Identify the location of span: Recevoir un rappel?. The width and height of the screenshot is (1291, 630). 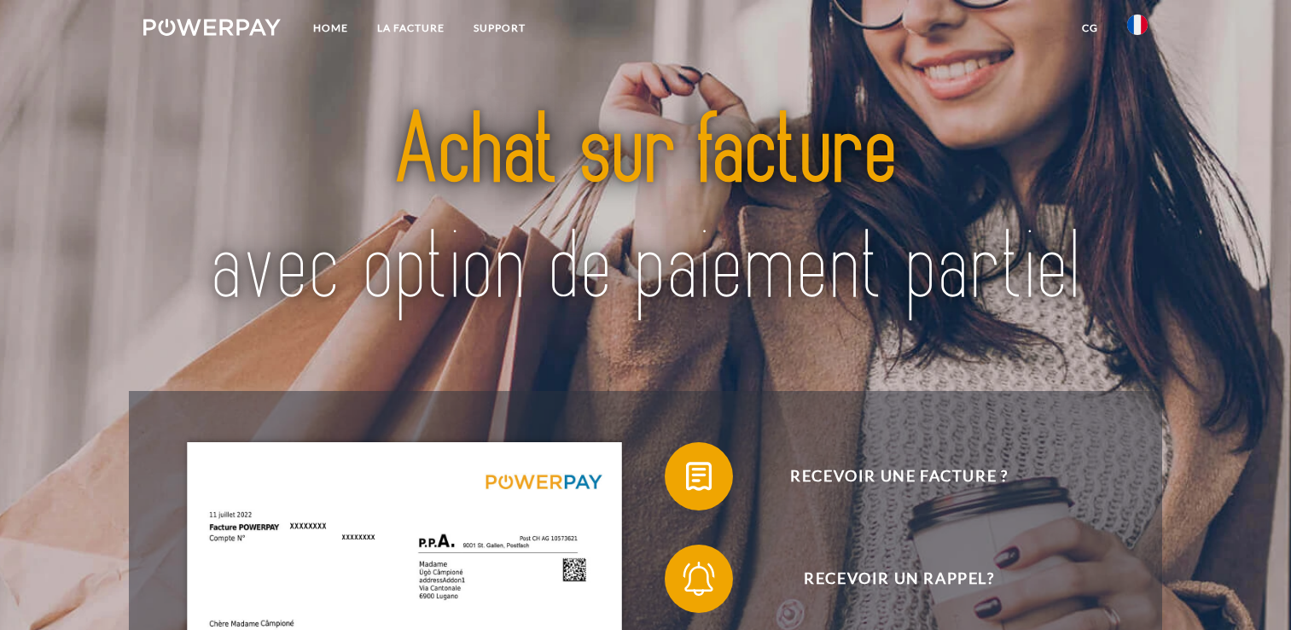
(899, 579).